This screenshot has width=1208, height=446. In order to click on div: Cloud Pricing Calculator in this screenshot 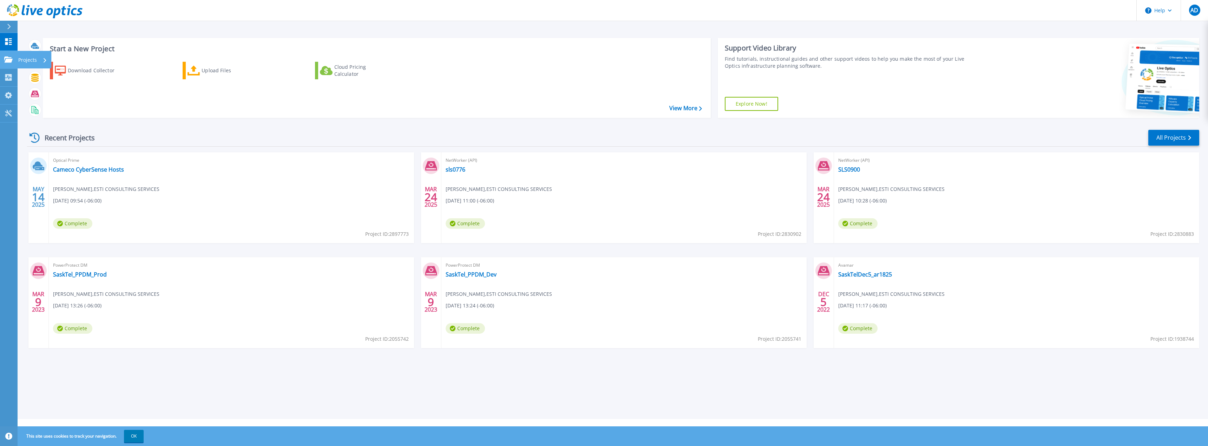, I will do `click(363, 71)`.